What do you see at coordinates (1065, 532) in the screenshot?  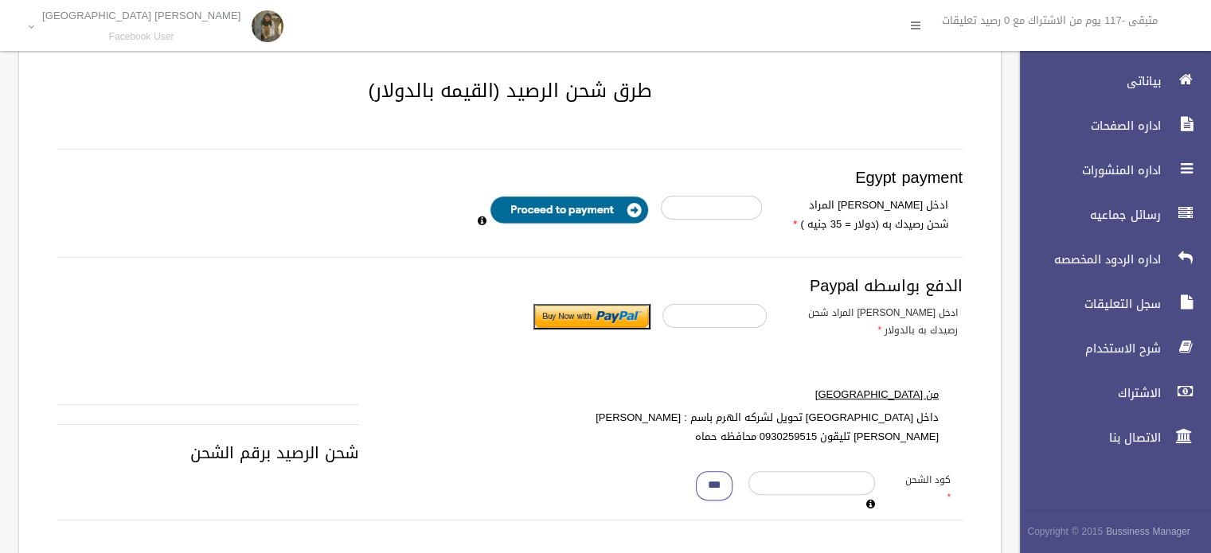 I see `span: Copyright © 2015` at bounding box center [1065, 532].